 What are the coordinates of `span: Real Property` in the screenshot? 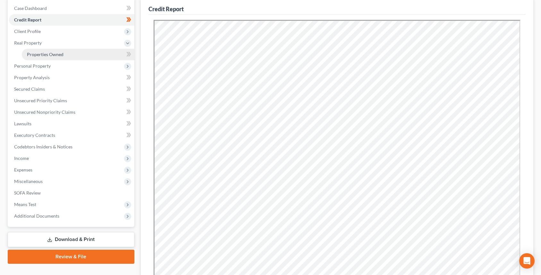 It's located at (28, 43).